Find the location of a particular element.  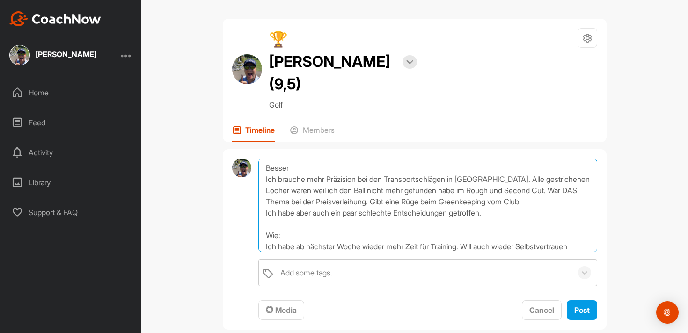

p: Timeline is located at coordinates (260, 130).